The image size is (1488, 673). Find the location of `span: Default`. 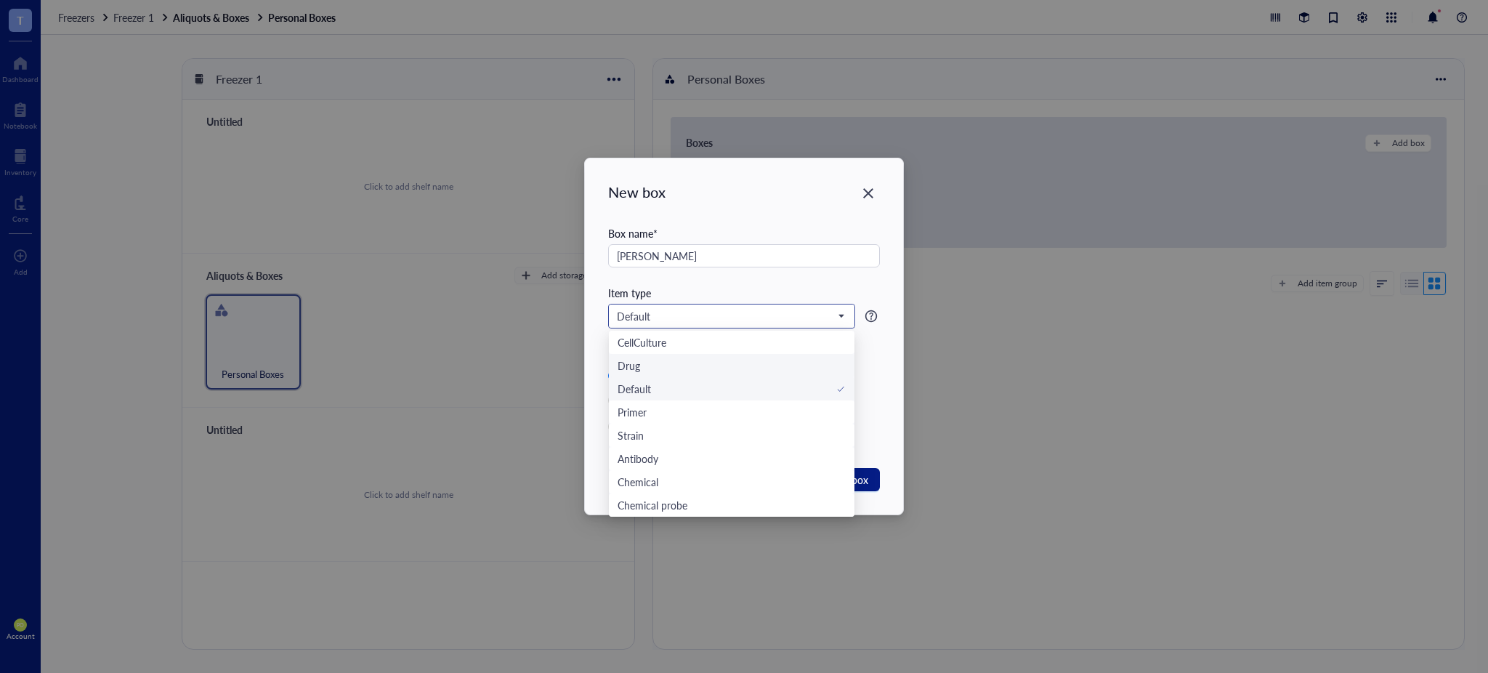

span: Default is located at coordinates (730, 316).